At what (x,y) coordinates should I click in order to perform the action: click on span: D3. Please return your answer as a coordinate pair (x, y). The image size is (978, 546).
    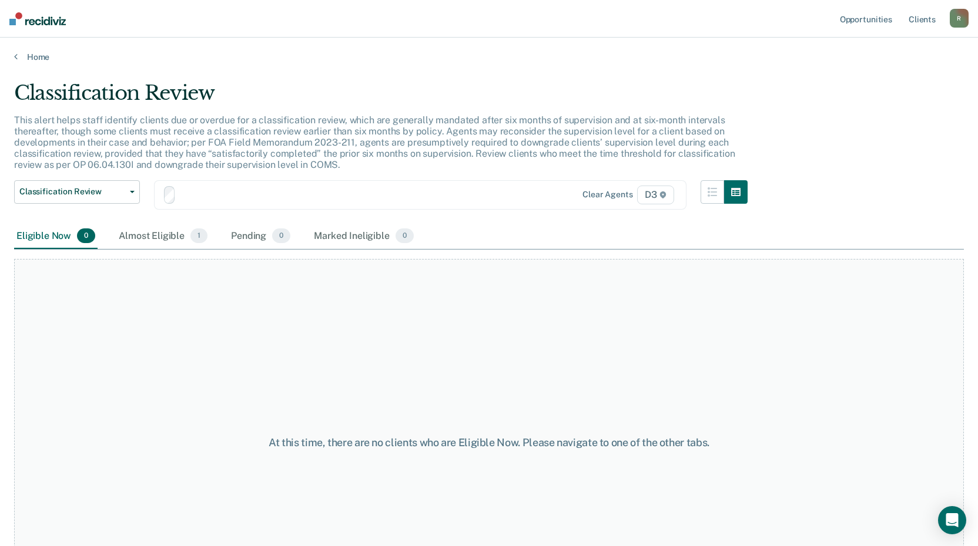
    Looking at the image, I should click on (655, 195).